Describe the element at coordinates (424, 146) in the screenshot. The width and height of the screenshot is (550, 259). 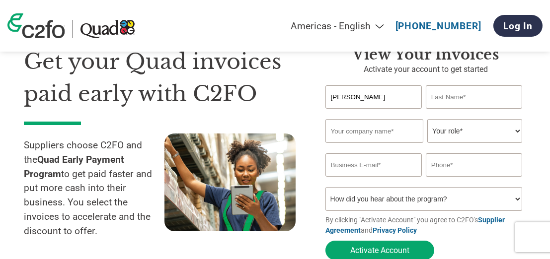
I see `div: Invalid company name or company name is too long` at that location.